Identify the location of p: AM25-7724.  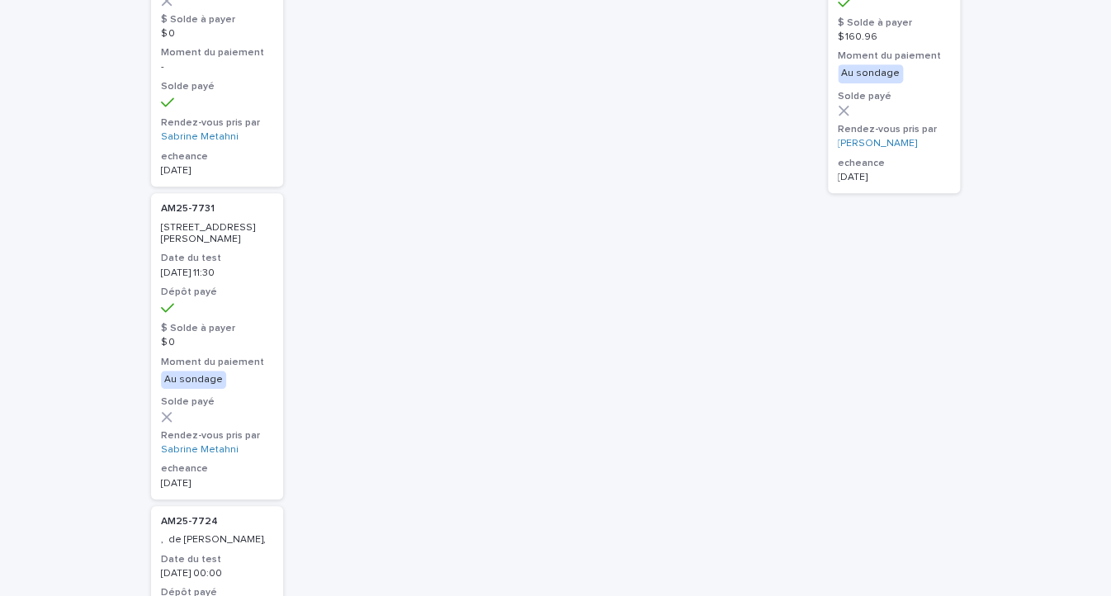
(217, 521).